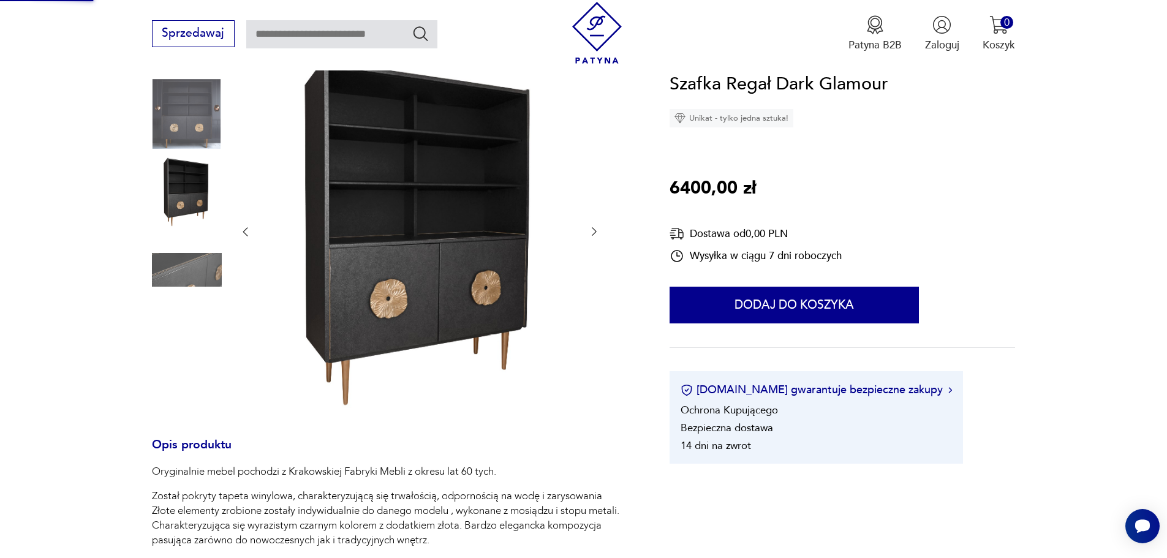 This screenshot has width=1167, height=558. What do you see at coordinates (713, 189) in the screenshot?
I see `p: 6400,00 zł` at bounding box center [713, 189].